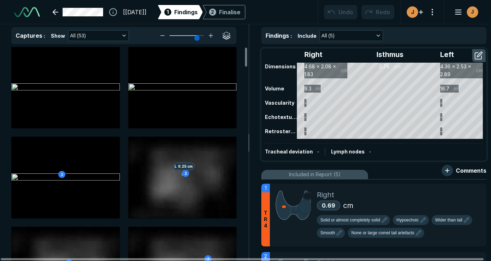 The height and width of the screenshot is (261, 491). I want to click on button: avatar-name, so click(465, 12).